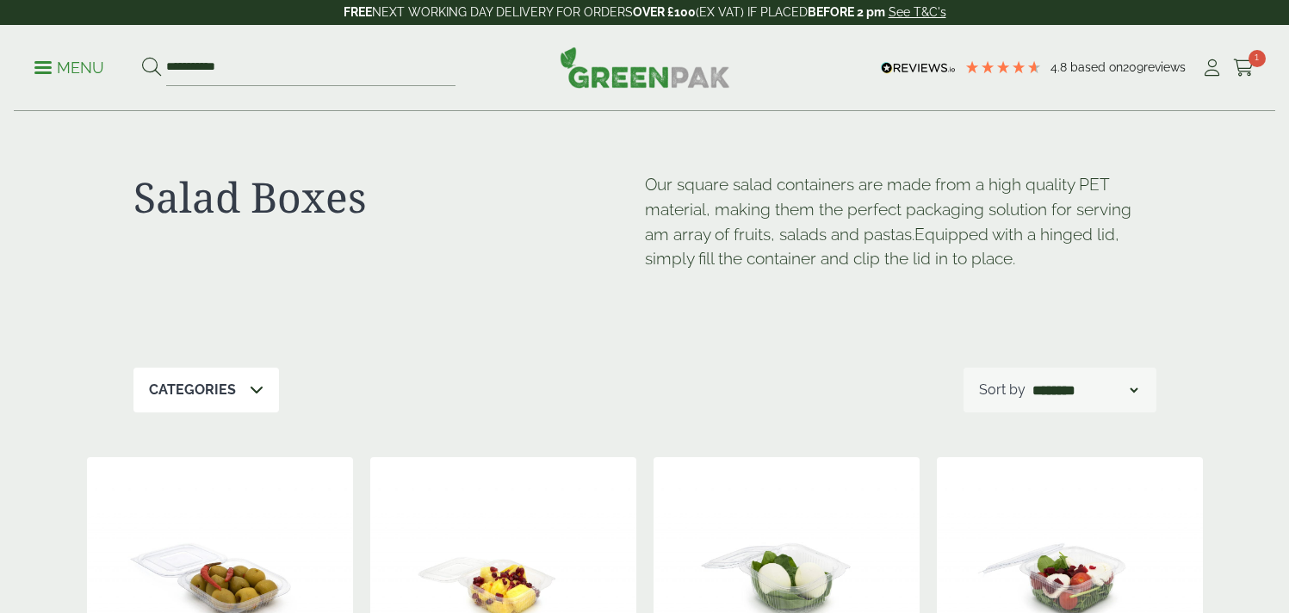  What do you see at coordinates (1257, 59) in the screenshot?
I see `span: 1` at bounding box center [1257, 59].